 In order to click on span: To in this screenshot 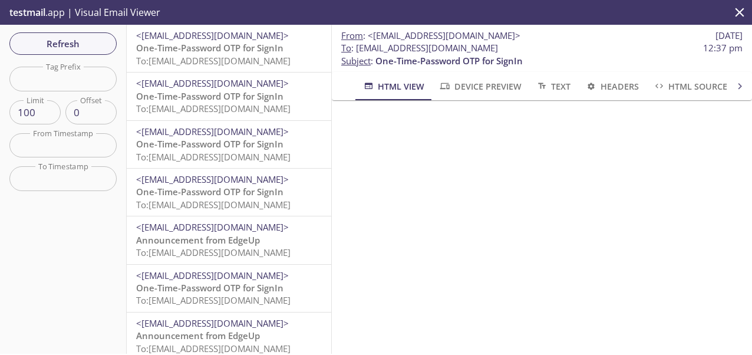, I will do `click(346, 48)`.